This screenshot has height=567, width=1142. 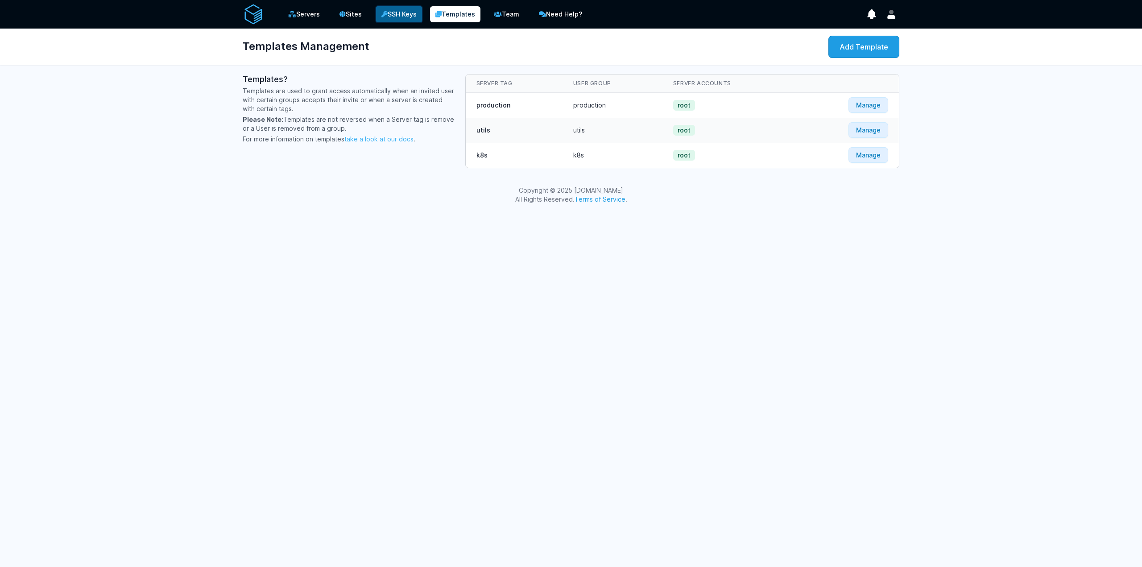 I want to click on th: User Group, so click(x=613, y=83).